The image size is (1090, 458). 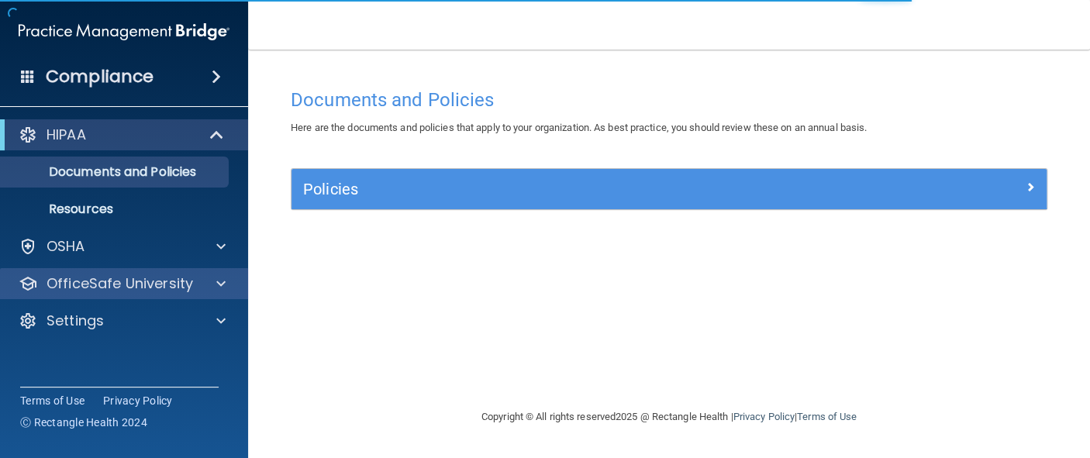 I want to click on a: HIPAA, so click(x=122, y=135).